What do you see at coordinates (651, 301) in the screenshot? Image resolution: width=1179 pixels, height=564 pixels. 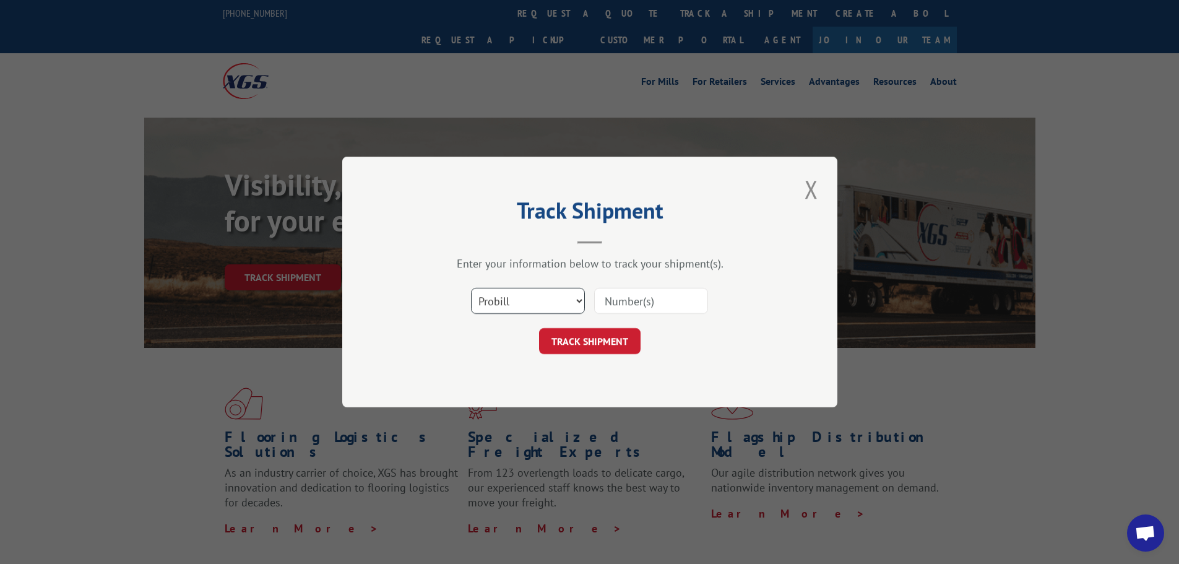 I see `input: Number(s)` at bounding box center [651, 301].